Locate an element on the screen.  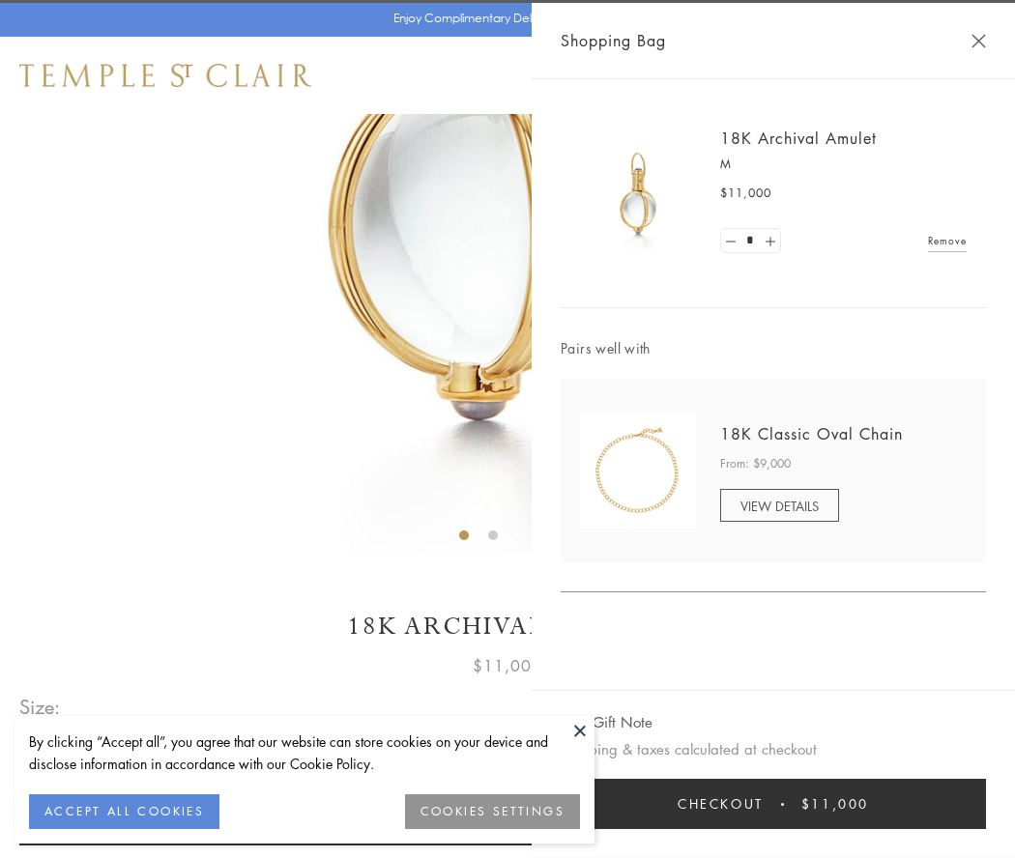
a: Remove is located at coordinates (947, 241).